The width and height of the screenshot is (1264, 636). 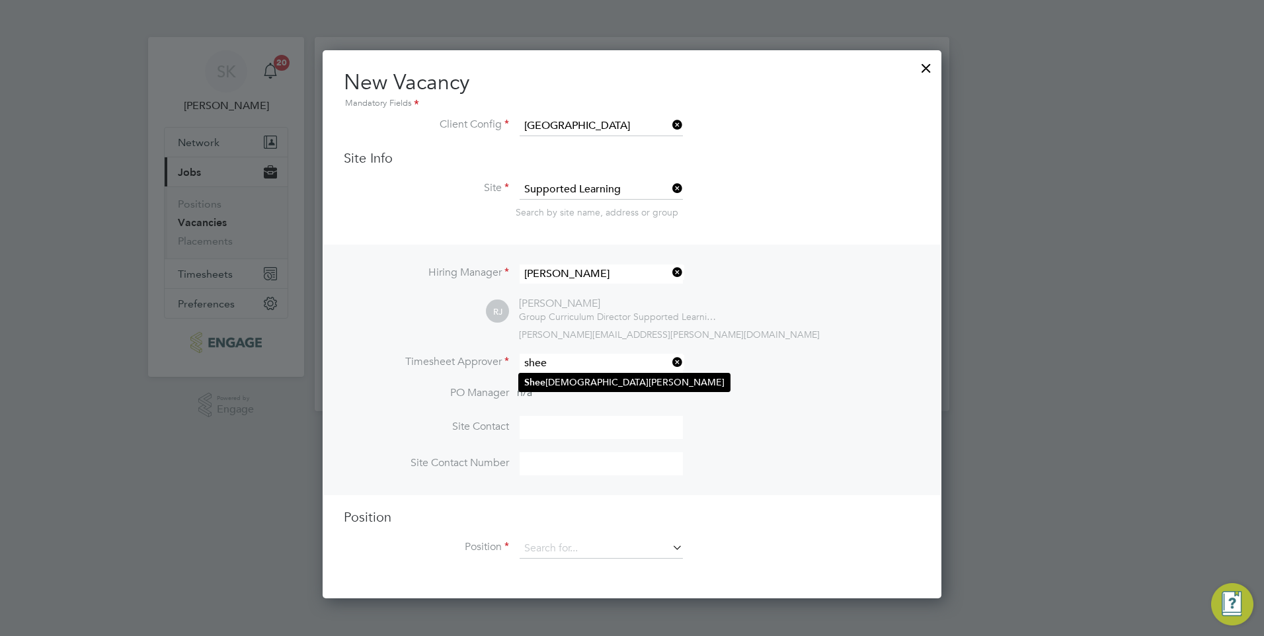 I want to click on label: Site, so click(x=426, y=188).